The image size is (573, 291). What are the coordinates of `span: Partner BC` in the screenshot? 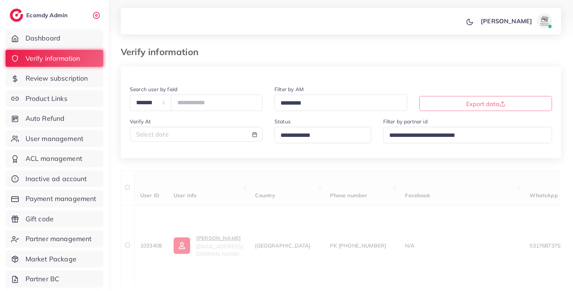 It's located at (42, 279).